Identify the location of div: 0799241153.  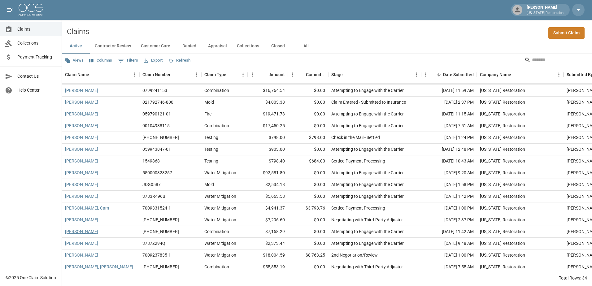
(155, 90).